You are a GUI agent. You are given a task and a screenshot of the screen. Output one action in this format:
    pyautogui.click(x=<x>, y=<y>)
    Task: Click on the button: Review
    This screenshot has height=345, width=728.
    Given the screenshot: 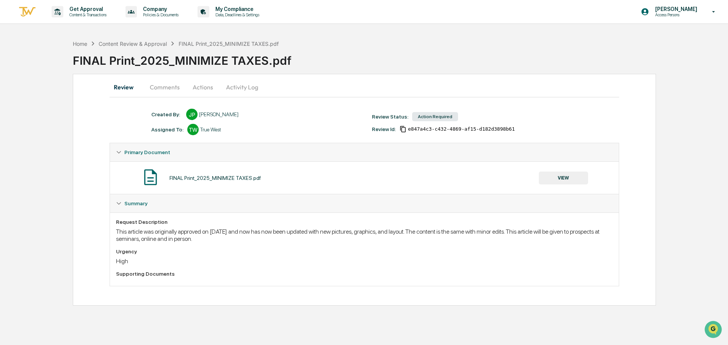 What is the action you would take?
    pyautogui.click(x=127, y=87)
    